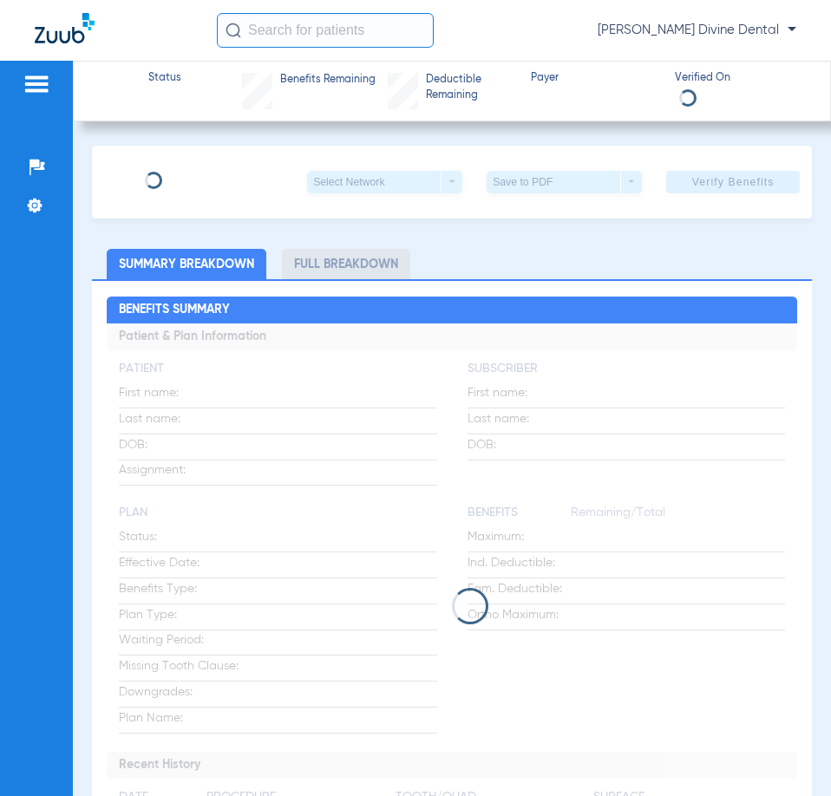 The height and width of the screenshot is (796, 831). Describe the element at coordinates (595, 79) in the screenshot. I see `span: Payer` at that location.